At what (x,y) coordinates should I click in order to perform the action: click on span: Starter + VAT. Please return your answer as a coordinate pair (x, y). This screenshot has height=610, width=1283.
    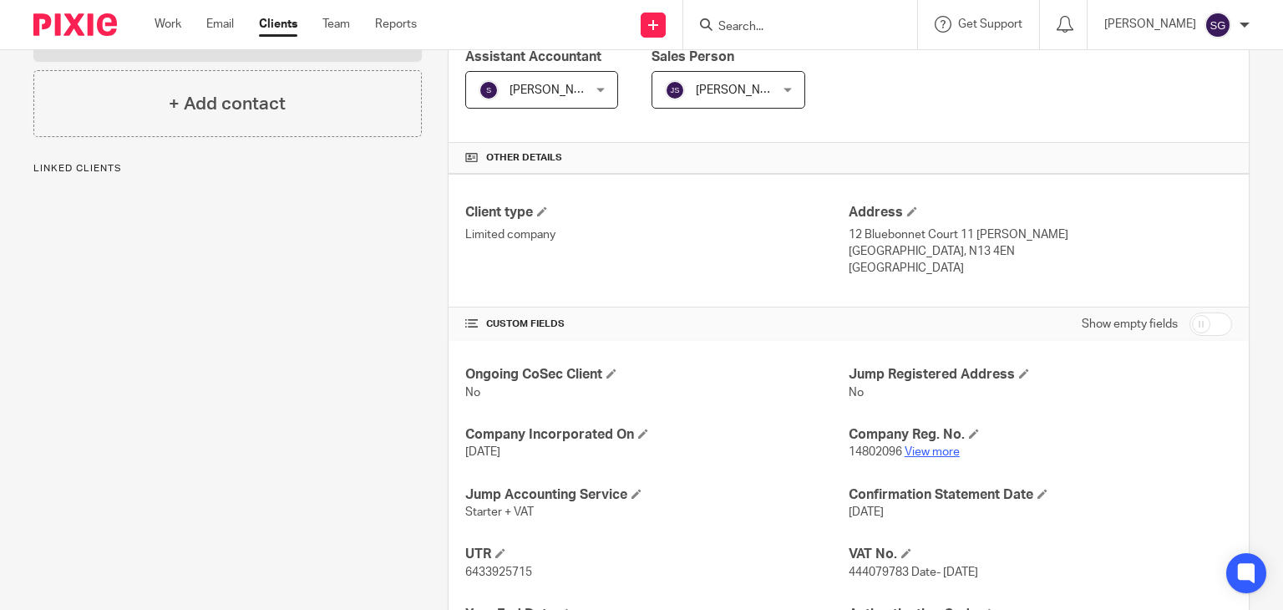
    Looking at the image, I should click on (499, 512).